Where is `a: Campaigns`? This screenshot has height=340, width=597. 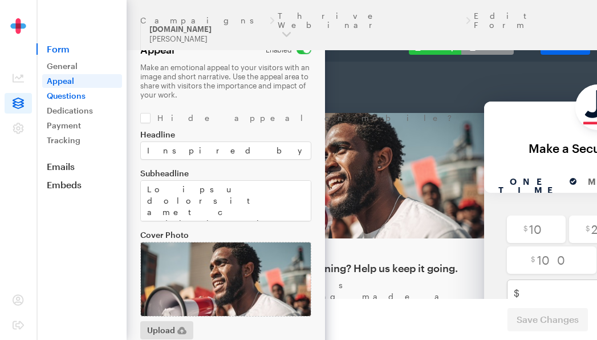 a: Campaigns is located at coordinates (203, 21).